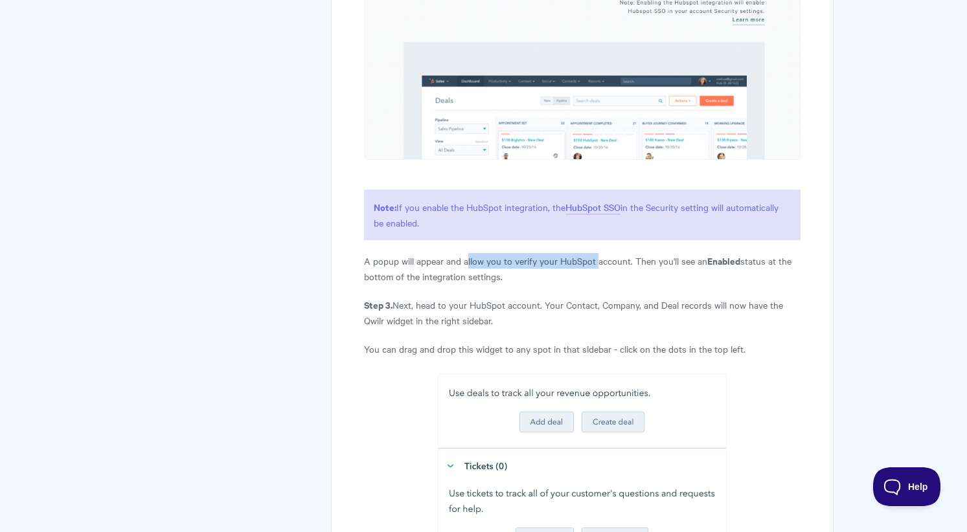 The height and width of the screenshot is (532, 967). What do you see at coordinates (385, 207) in the screenshot?
I see `strong: Note:` at bounding box center [385, 207].